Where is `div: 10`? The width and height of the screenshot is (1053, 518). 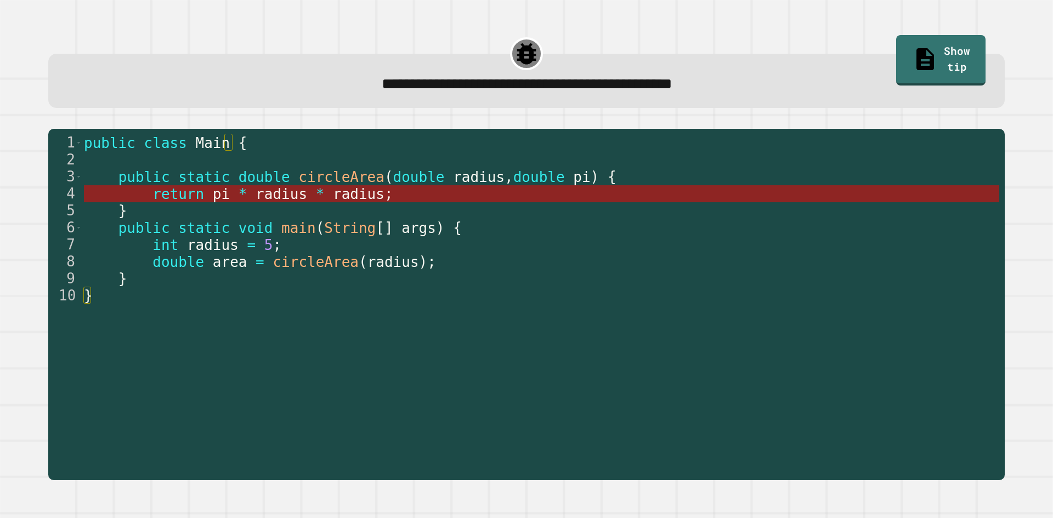
div: 10 is located at coordinates (65, 295).